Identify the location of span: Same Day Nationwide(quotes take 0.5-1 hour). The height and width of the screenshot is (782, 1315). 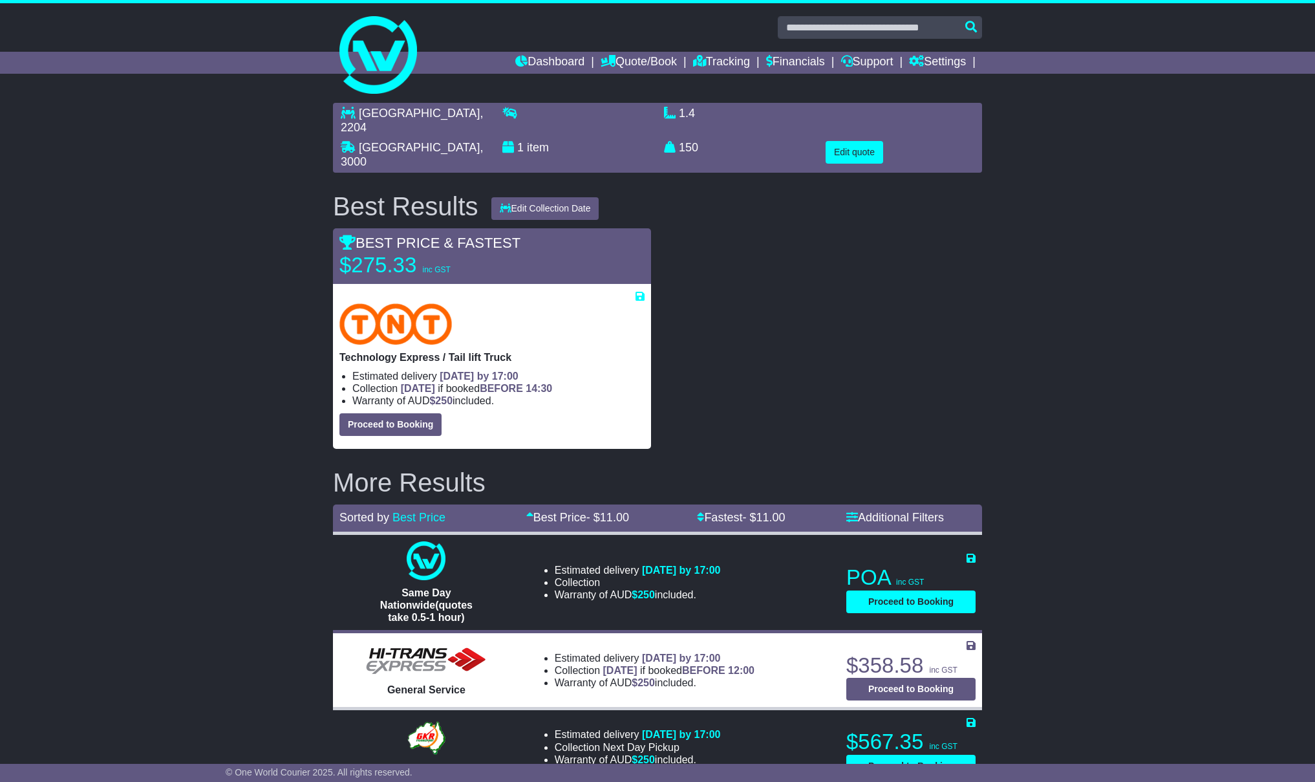
(426, 604).